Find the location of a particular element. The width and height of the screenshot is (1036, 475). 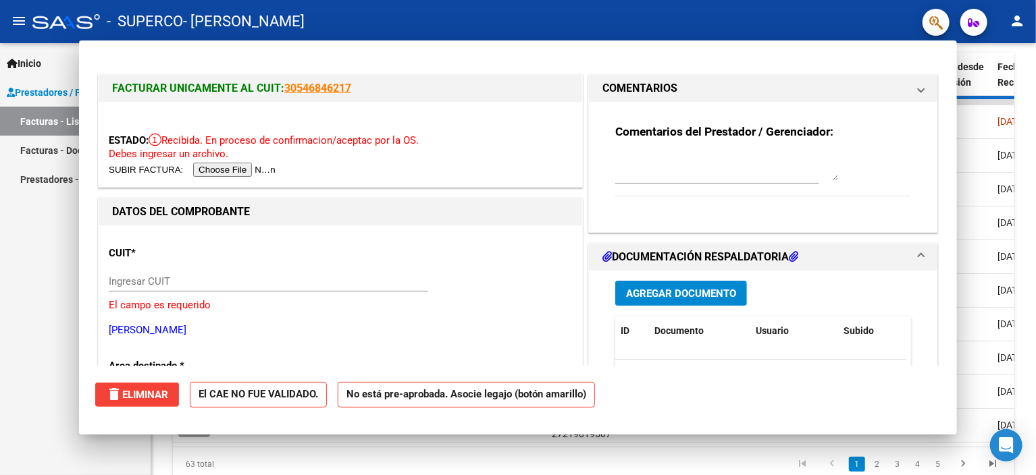

strong: El CAE NO FUE VALIDADO. is located at coordinates (258, 395).